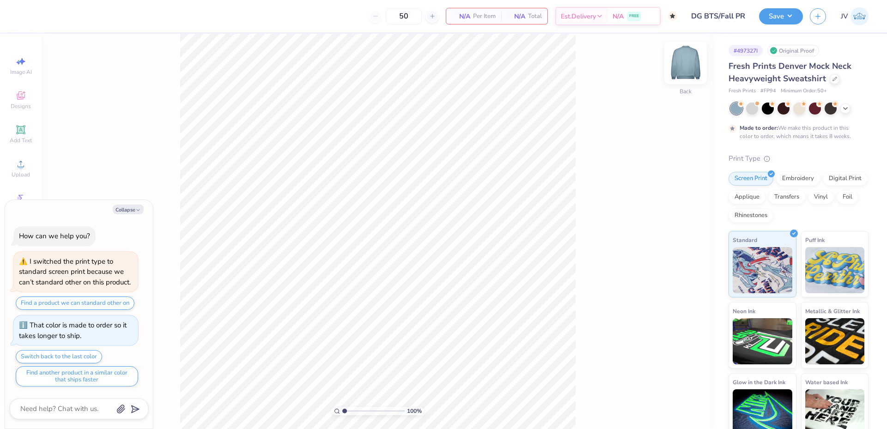 The image size is (887, 429). Describe the element at coordinates (75, 272) in the screenshot. I see `div: I switched the print type to standard screen print because we can’t standard other on this product.` at that location.